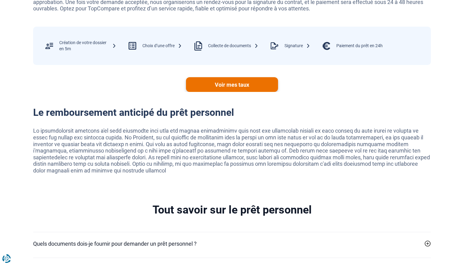 Image resolution: width=464 pixels, height=265 pixels. Describe the element at coordinates (232, 85) in the screenshot. I see `a: Voir mes taux` at that location.